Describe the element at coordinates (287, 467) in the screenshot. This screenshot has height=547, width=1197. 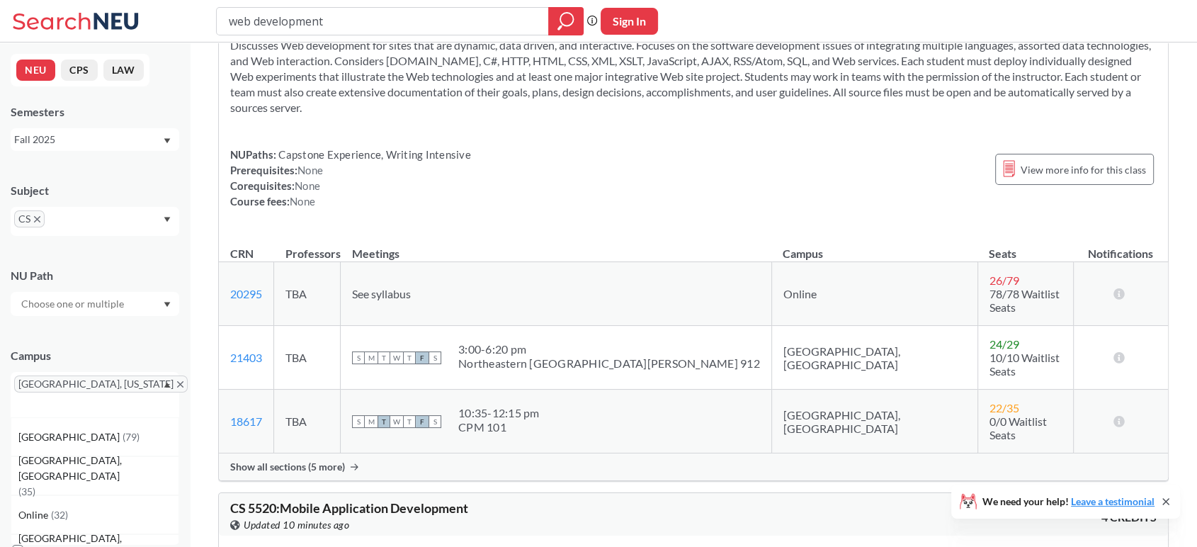
I see `span: Show all sections (5 more)` at that location.